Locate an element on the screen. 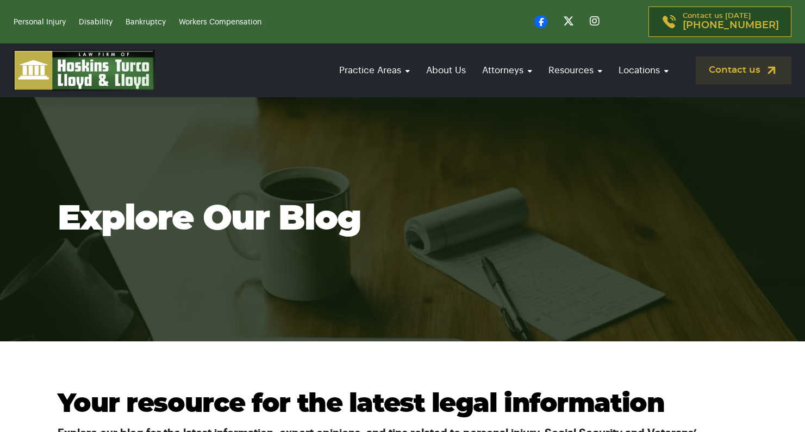 The image size is (805, 432). a: Practice Areas is located at coordinates (374, 70).